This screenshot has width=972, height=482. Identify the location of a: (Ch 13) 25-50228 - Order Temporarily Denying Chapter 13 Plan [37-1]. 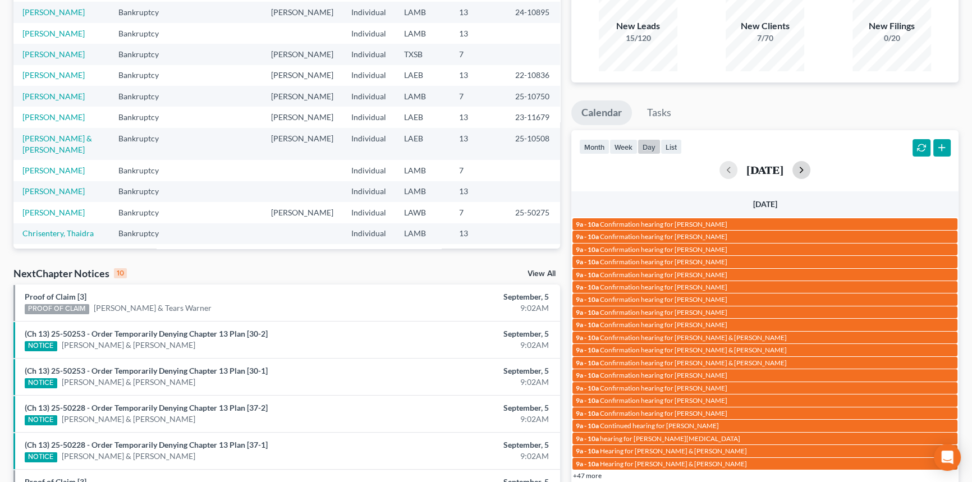
(146, 445).